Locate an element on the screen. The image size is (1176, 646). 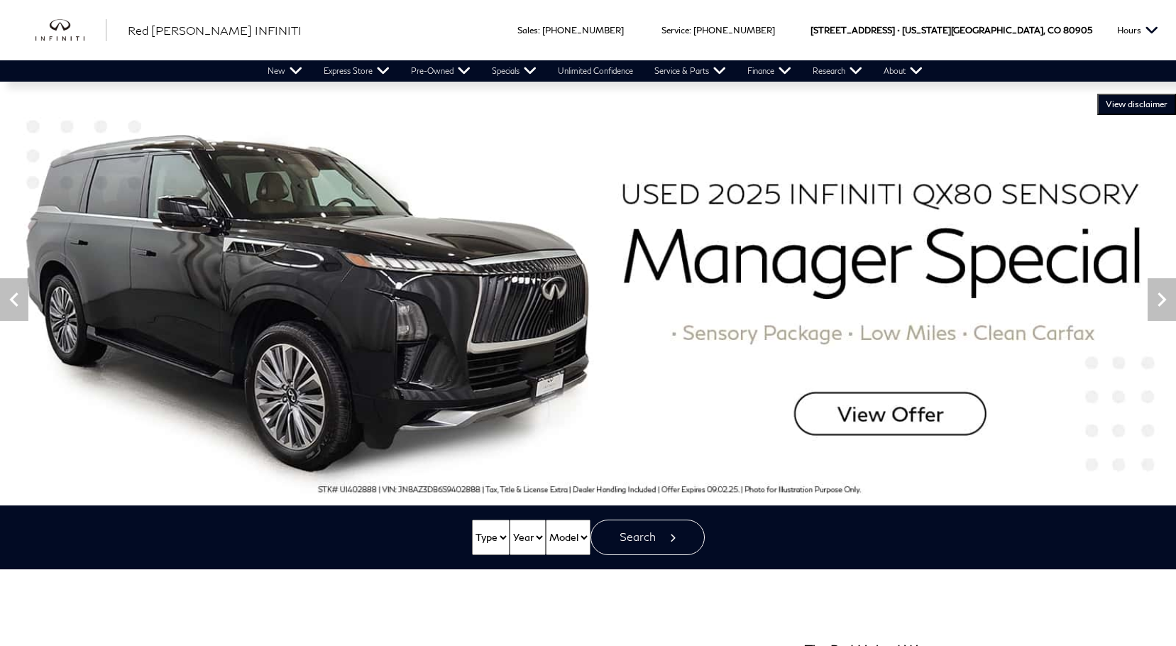
a: infiniti is located at coordinates (71, 31).